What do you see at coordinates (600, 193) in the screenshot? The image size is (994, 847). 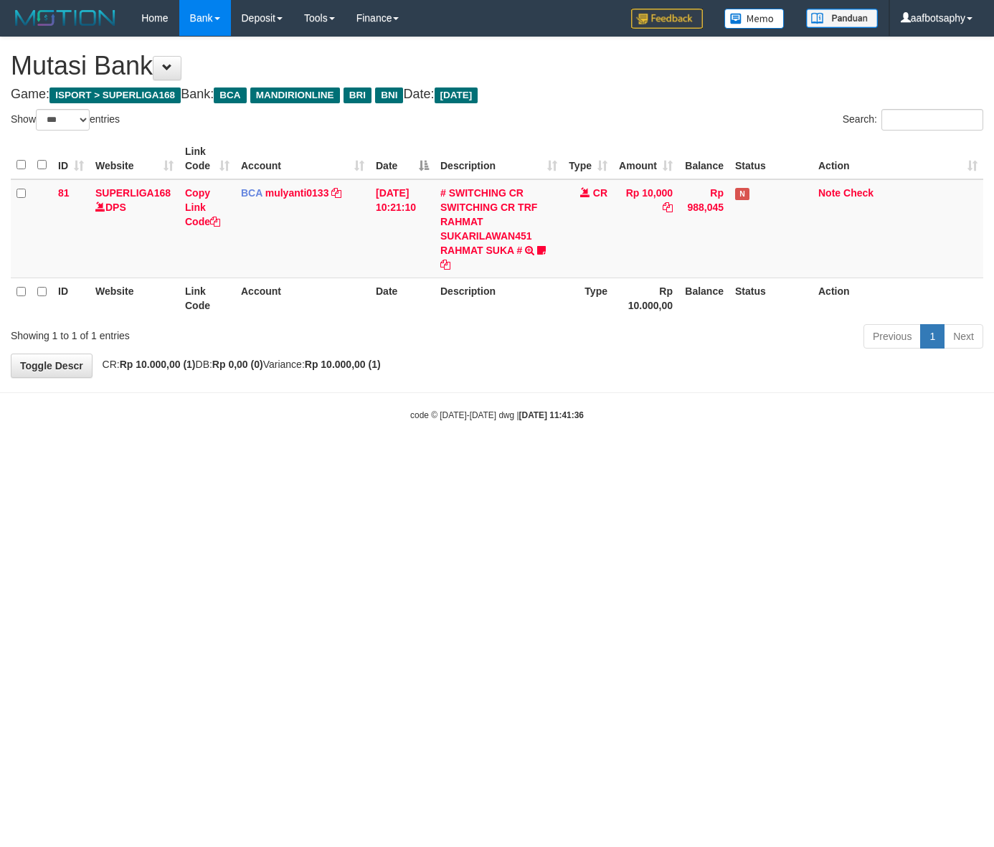 I see `span: CR` at bounding box center [600, 193].